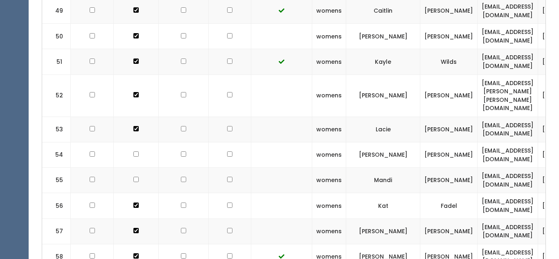 This screenshot has width=559, height=259. Describe the element at coordinates (449, 206) in the screenshot. I see `td: Fadel` at that location.